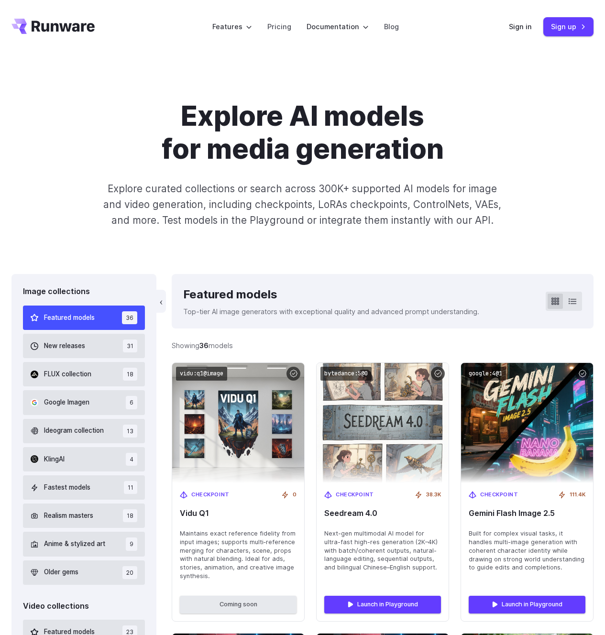 The width and height of the screenshot is (605, 635). Describe the element at coordinates (303, 205) in the screenshot. I see `p: Explore curated collections or search across 300K+ supported AI models for image and video genera...` at that location.